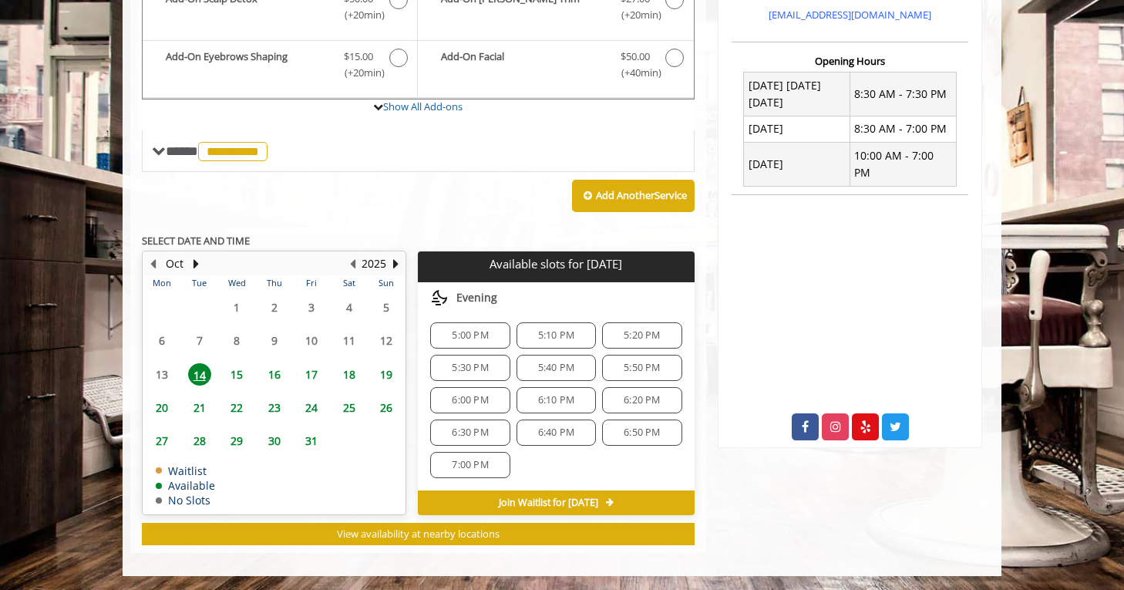 This screenshot has height=590, width=1124. Describe the element at coordinates (556, 400) in the screenshot. I see `div: 6:10 PM` at that location.